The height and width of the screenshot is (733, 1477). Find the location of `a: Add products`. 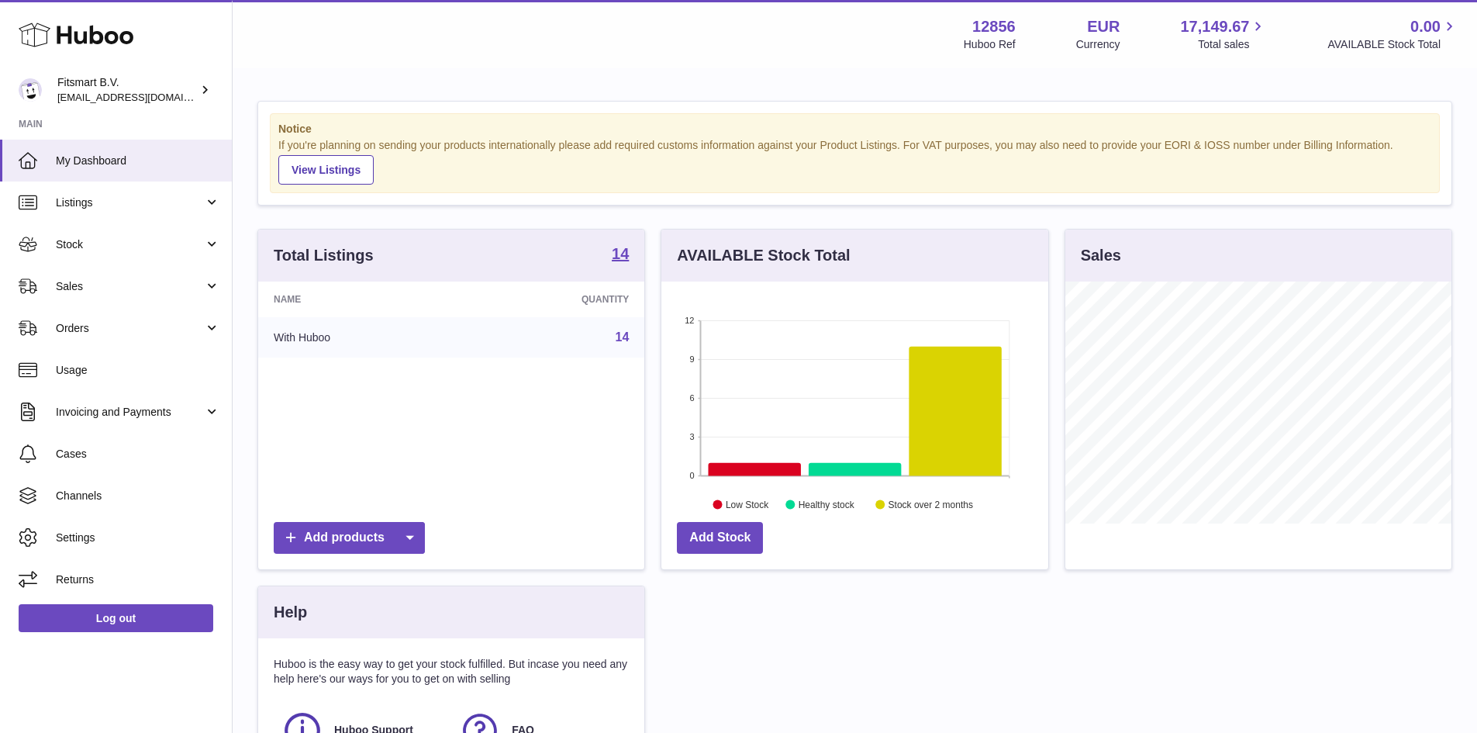

a: Add products is located at coordinates (349, 537).